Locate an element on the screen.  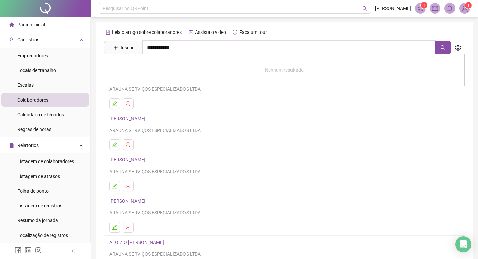
button: Inserir is located at coordinates (123, 48).